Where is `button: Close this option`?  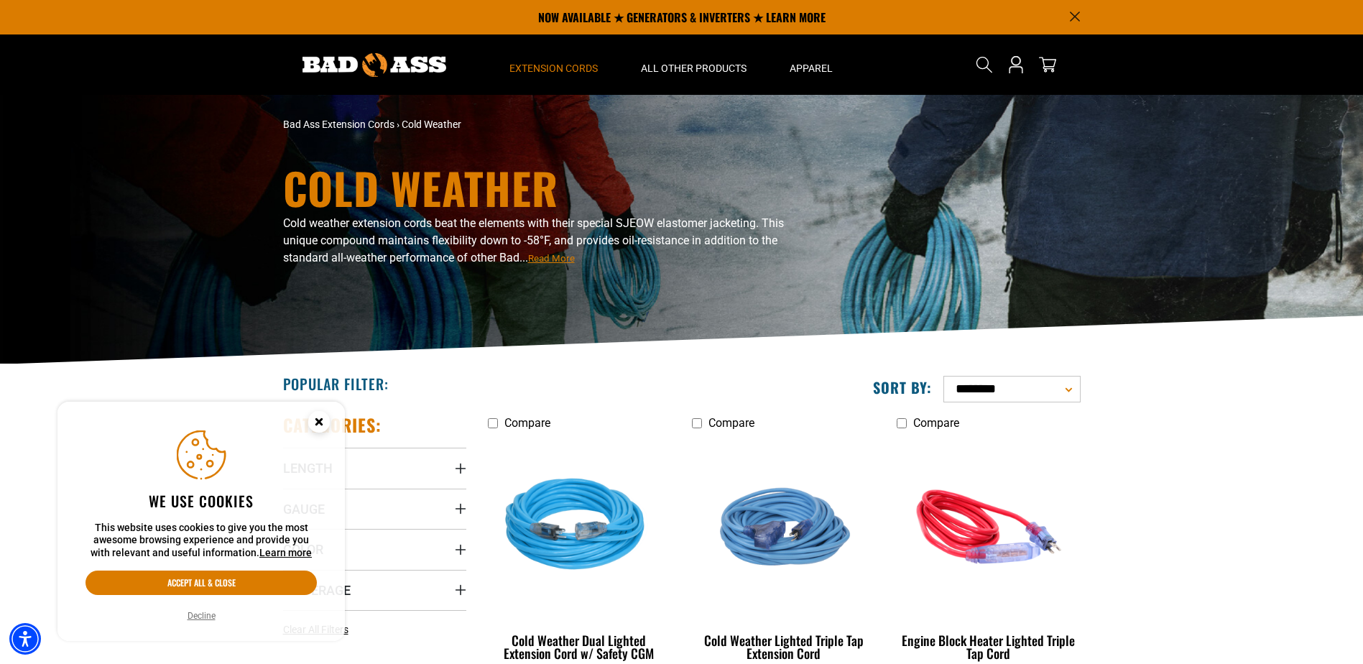 button: Close this option is located at coordinates (319, 424).